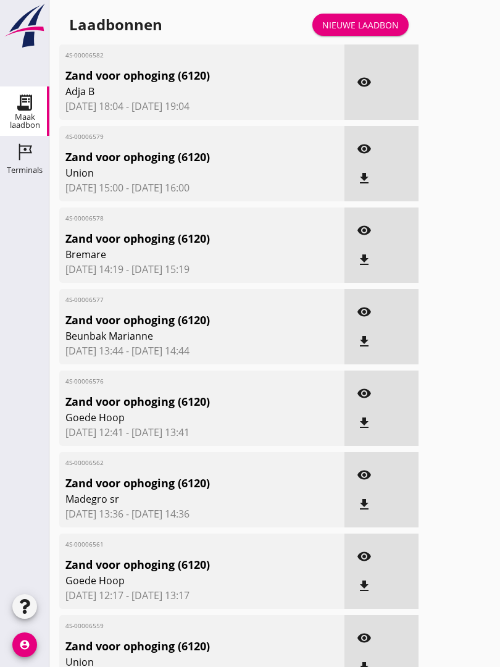 The height and width of the screenshot is (667, 500). I want to click on span: Madegro sr, so click(179, 499).